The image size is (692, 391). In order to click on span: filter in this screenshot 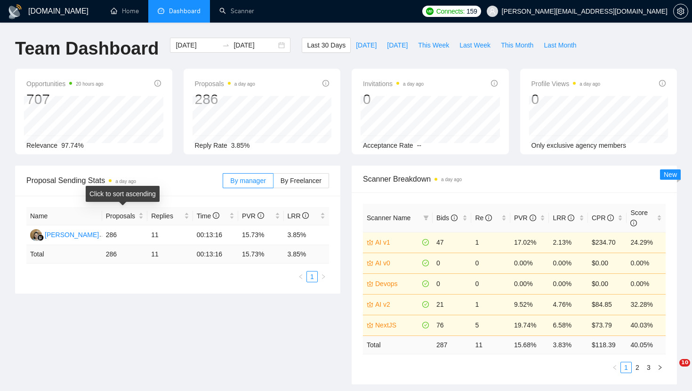, I will do `click(426, 218)`.